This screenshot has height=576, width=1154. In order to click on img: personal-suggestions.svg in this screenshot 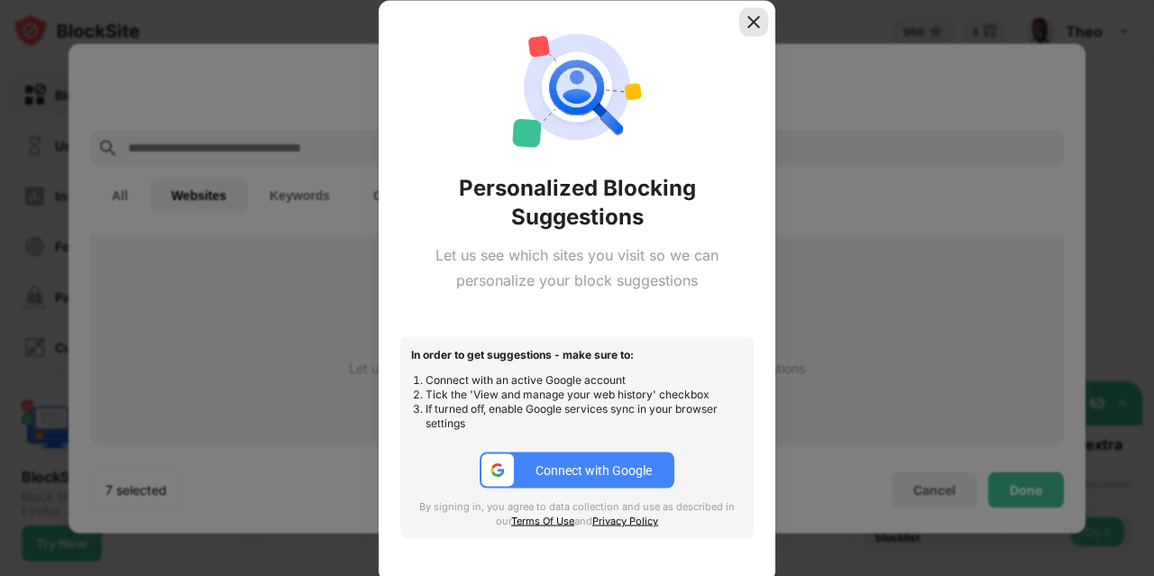, I will do `click(577, 87)`.